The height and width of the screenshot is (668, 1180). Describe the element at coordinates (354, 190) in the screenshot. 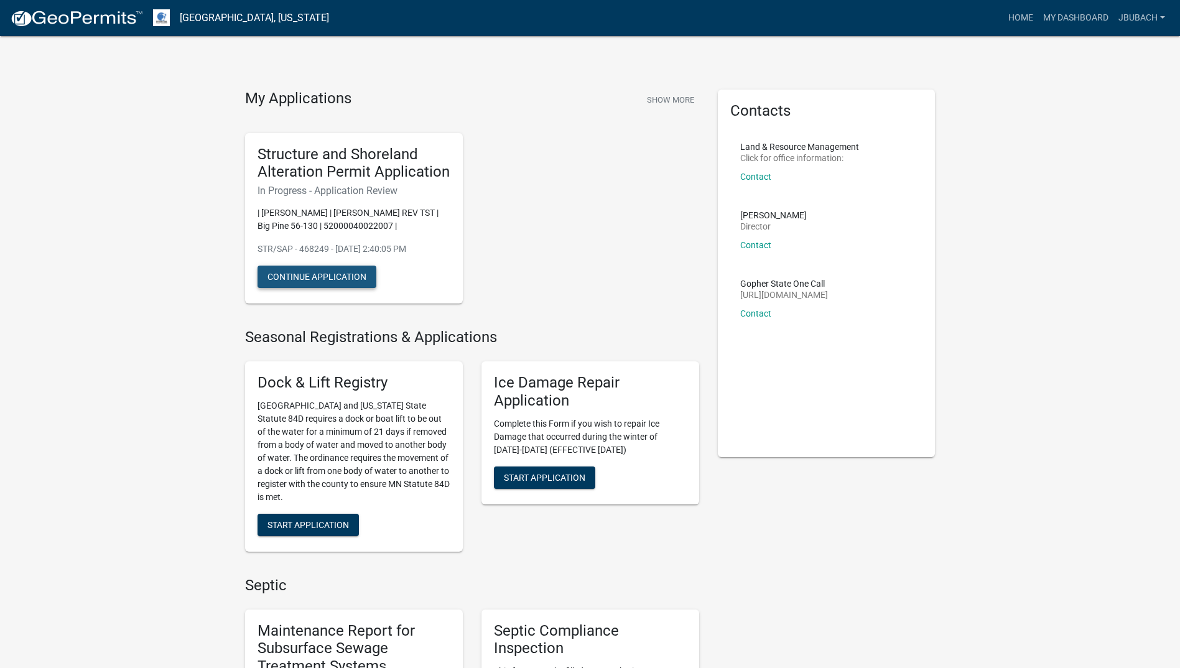

I see `h6: In Progress - Application Review` at that location.